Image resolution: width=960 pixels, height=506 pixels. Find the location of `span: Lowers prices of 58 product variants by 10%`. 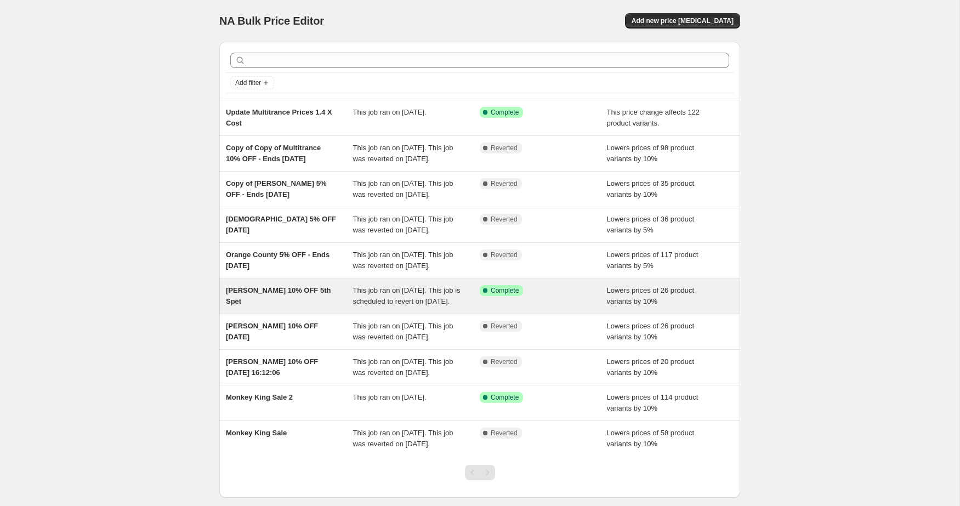

span: Lowers prices of 58 product variants by 10% is located at coordinates (651, 438).